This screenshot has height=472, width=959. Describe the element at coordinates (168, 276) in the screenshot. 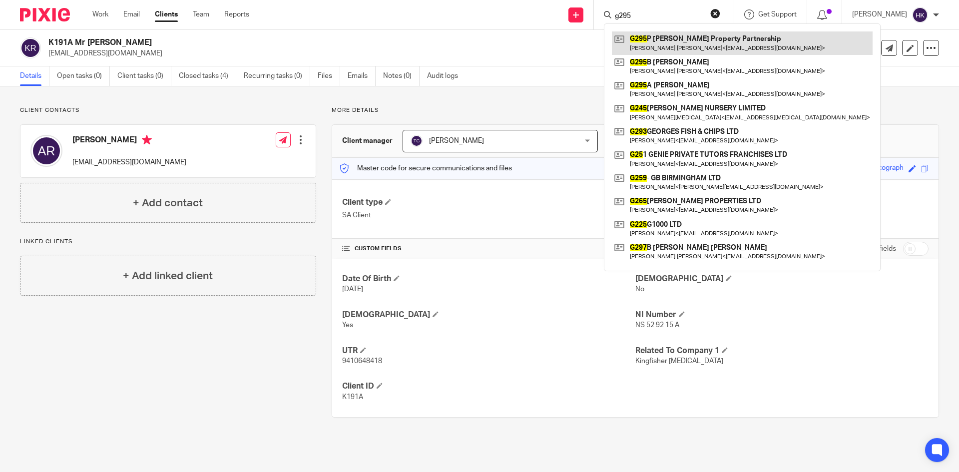

I see `h4: + Add linked client` at that location.